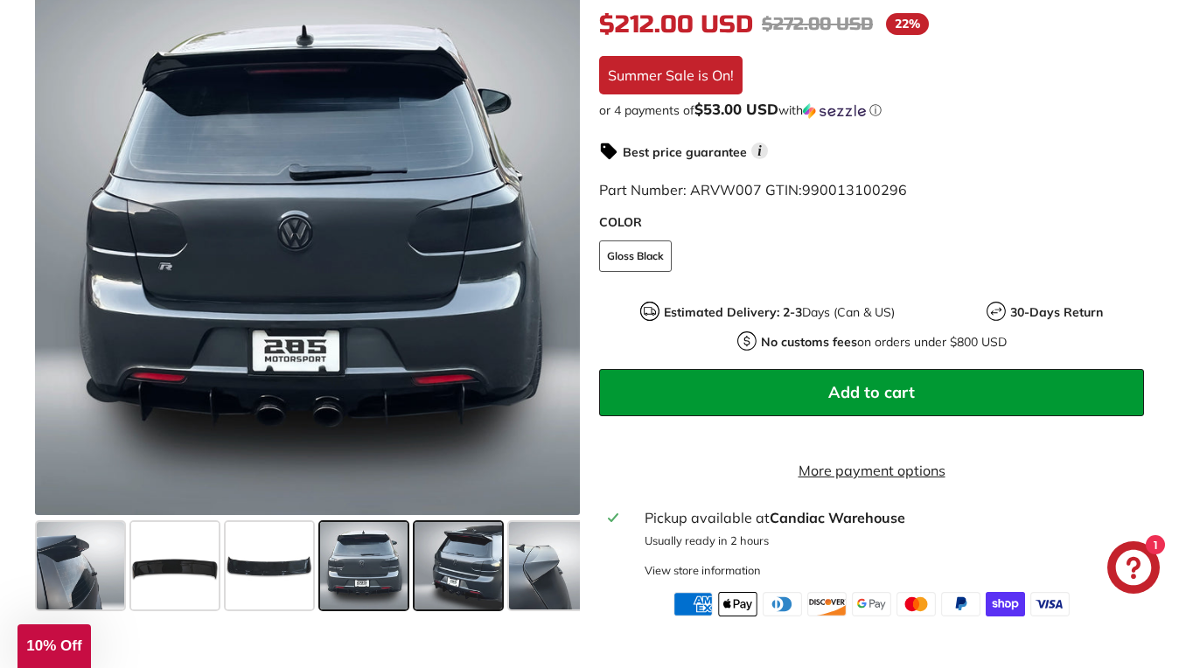 This screenshot has width=1179, height=668. Describe the element at coordinates (871, 110) in the screenshot. I see `div: or 4 payments of with` at that location.